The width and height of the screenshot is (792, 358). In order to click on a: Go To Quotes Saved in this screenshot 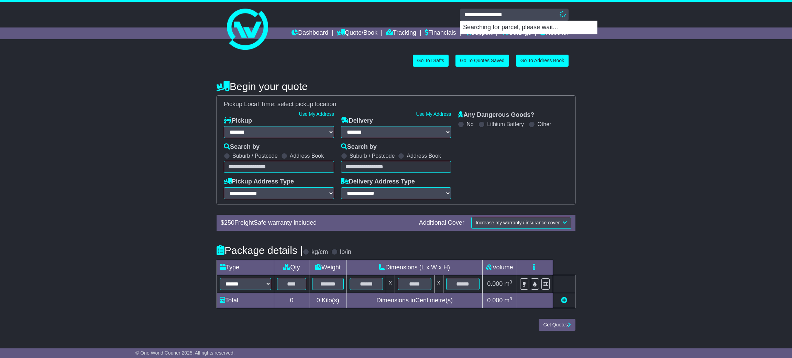, I will do `click(482, 61)`.